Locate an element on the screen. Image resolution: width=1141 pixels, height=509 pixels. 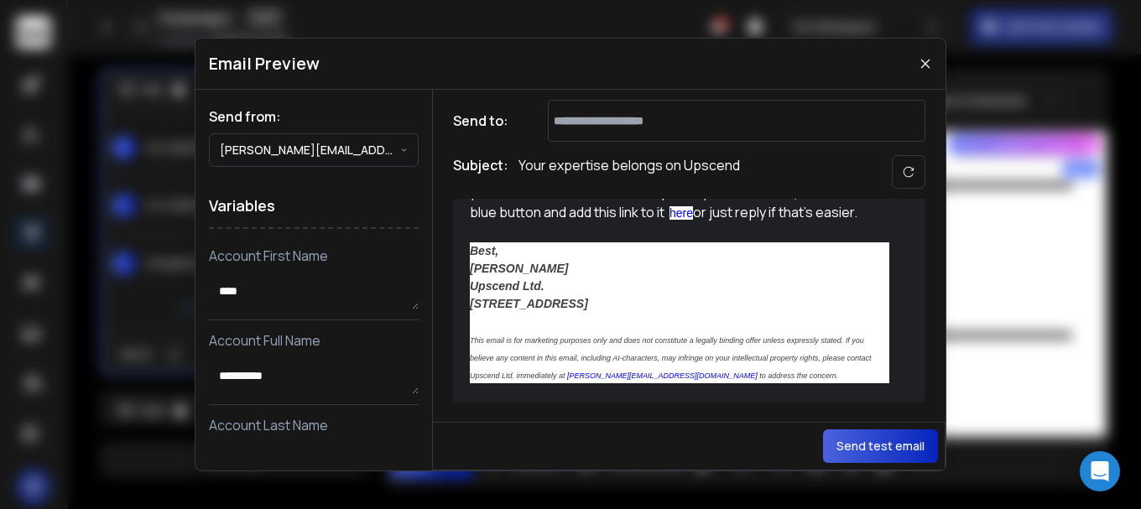
p: Account First Name is located at coordinates (314, 256).